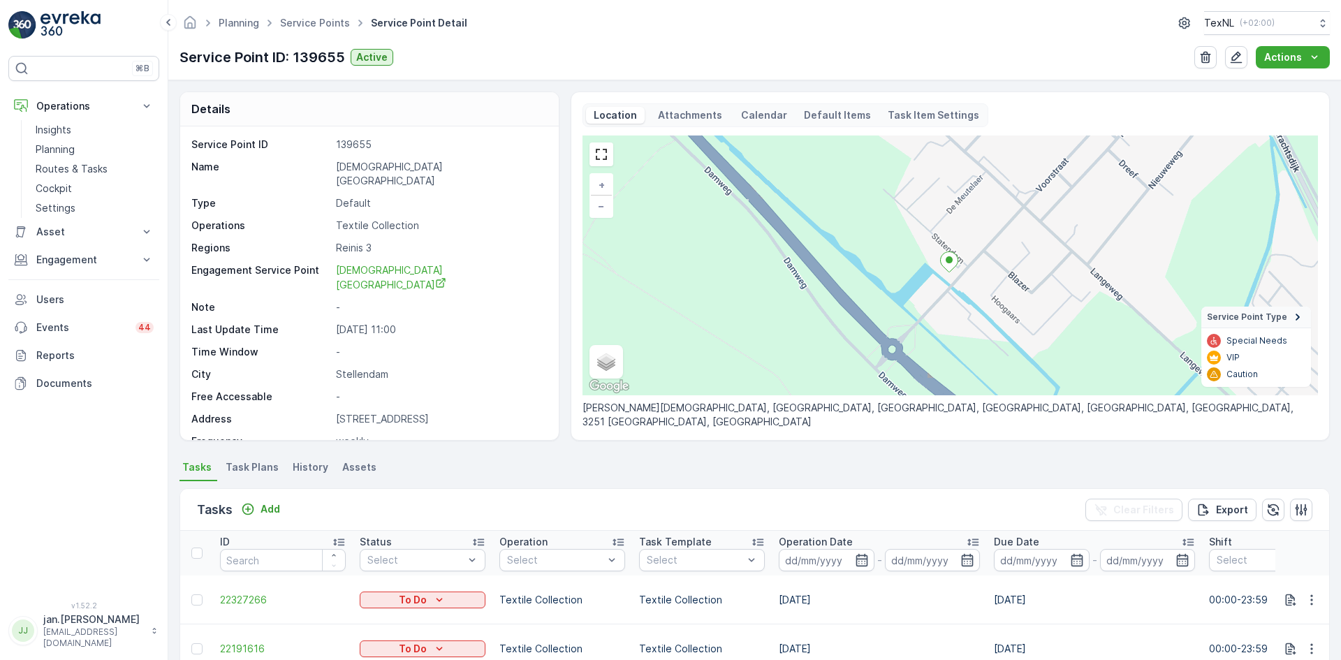 The image size is (1341, 660). I want to click on input: Search, so click(283, 560).